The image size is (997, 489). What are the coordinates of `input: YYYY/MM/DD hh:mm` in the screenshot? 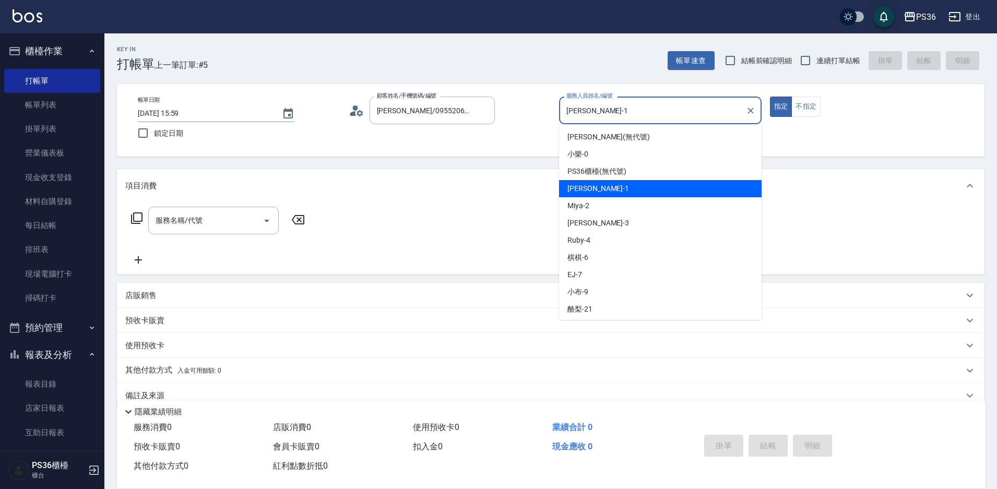 It's located at (205, 113).